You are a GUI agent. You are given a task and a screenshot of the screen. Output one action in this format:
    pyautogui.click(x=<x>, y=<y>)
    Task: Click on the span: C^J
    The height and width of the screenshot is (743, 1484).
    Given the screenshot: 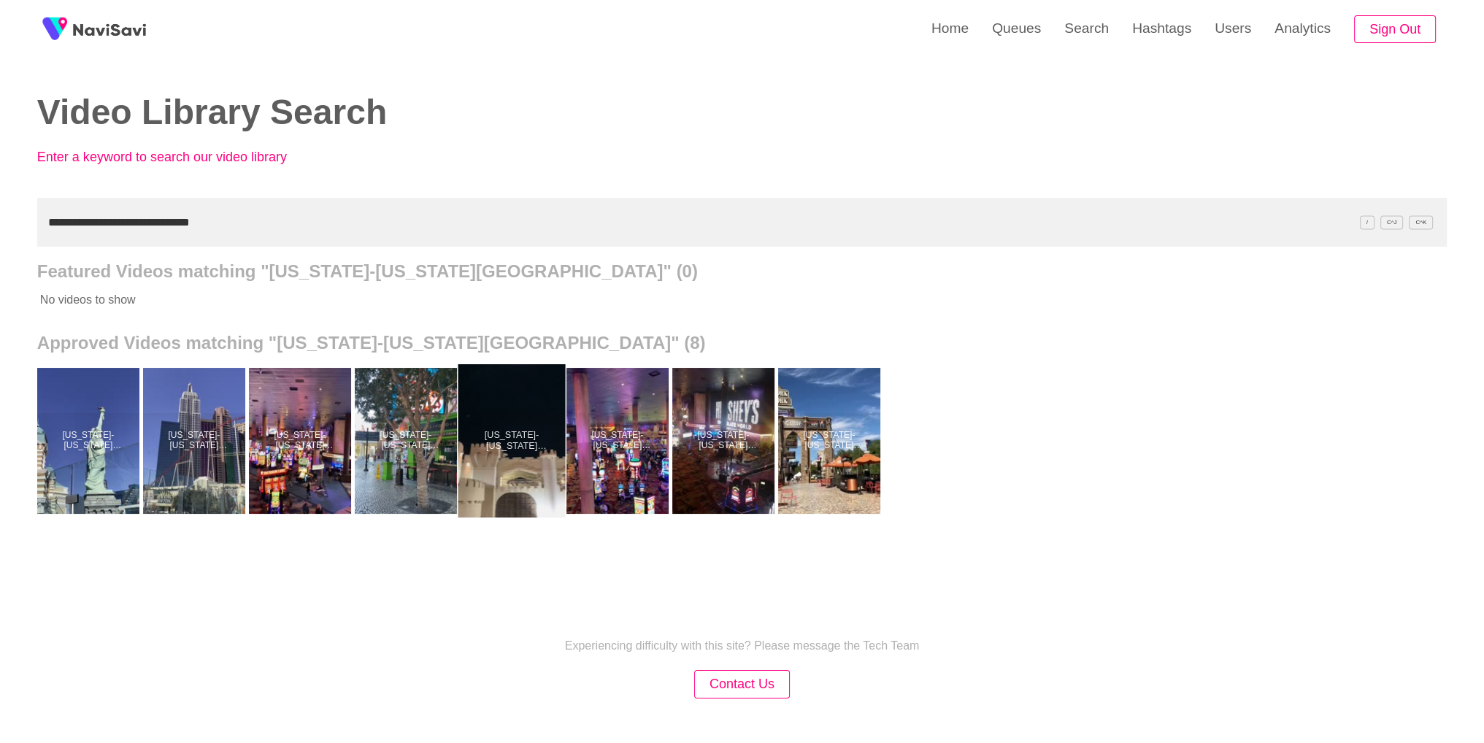 What is the action you would take?
    pyautogui.click(x=1392, y=222)
    